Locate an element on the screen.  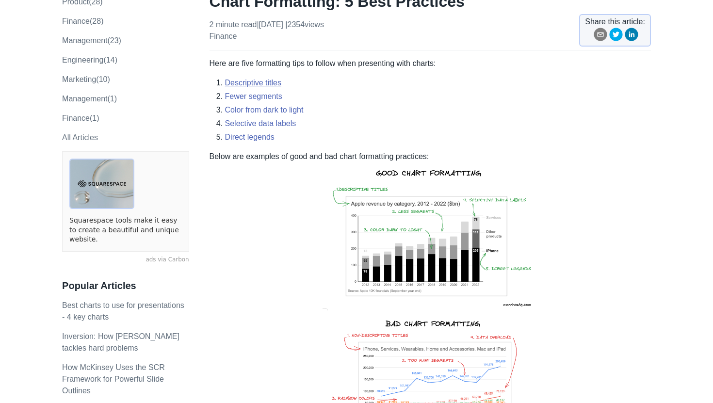
a: Descriptive titles is located at coordinates (253, 83).